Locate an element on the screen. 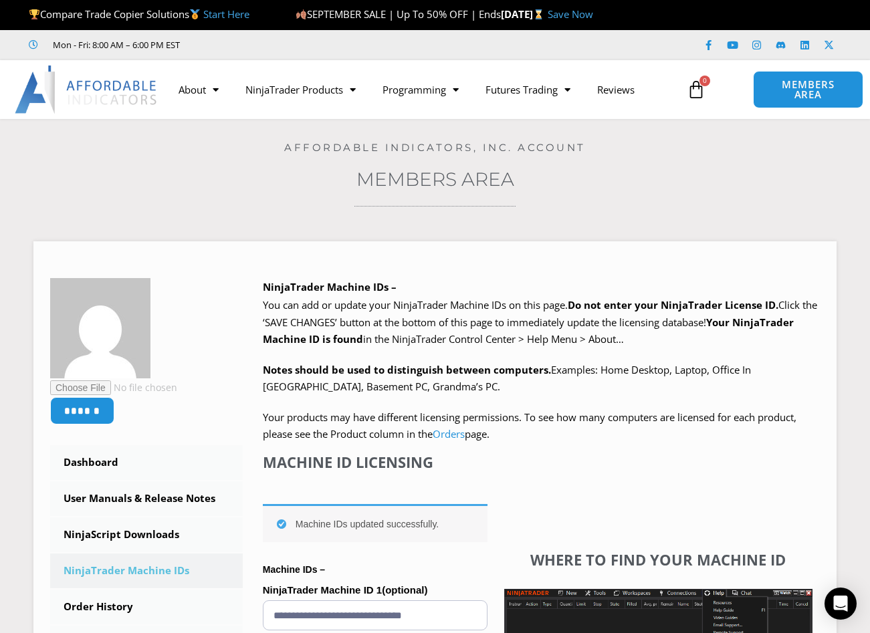  span: SEPTEMBER SALE | Up To 50% OFF | Ends is located at coordinates (398, 14).